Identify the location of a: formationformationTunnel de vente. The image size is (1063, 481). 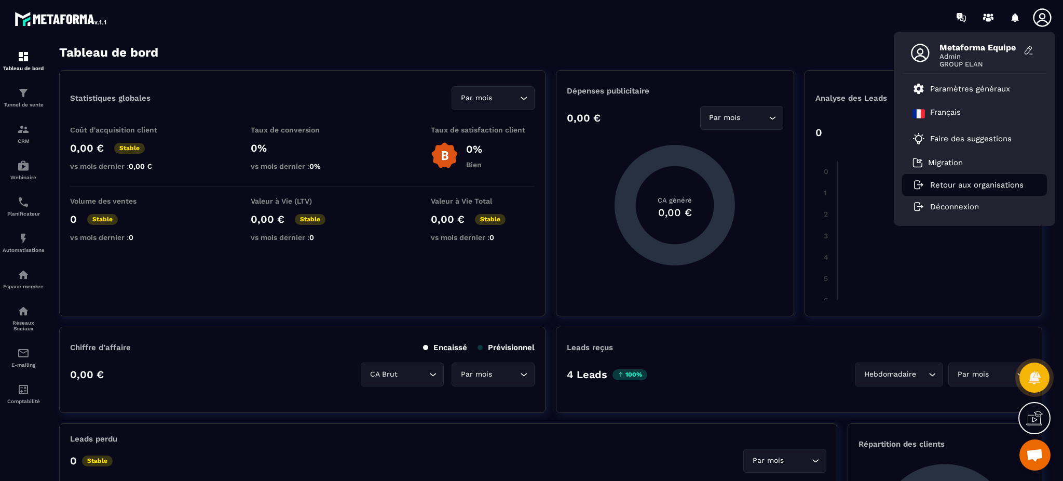
(23, 97).